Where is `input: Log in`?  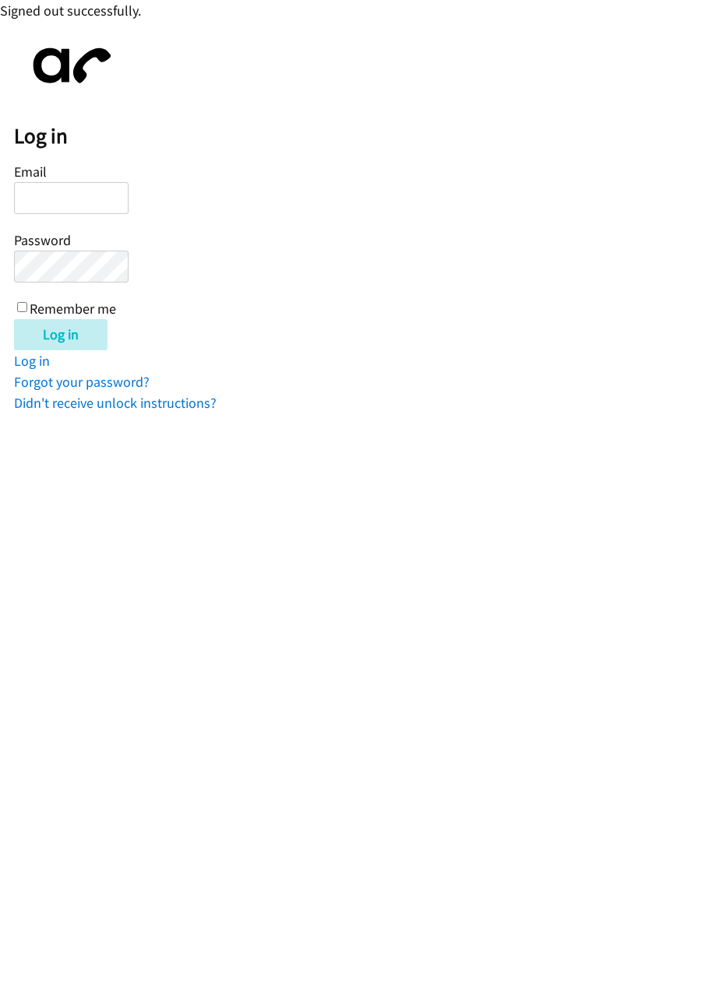
input: Log in is located at coordinates (61, 335).